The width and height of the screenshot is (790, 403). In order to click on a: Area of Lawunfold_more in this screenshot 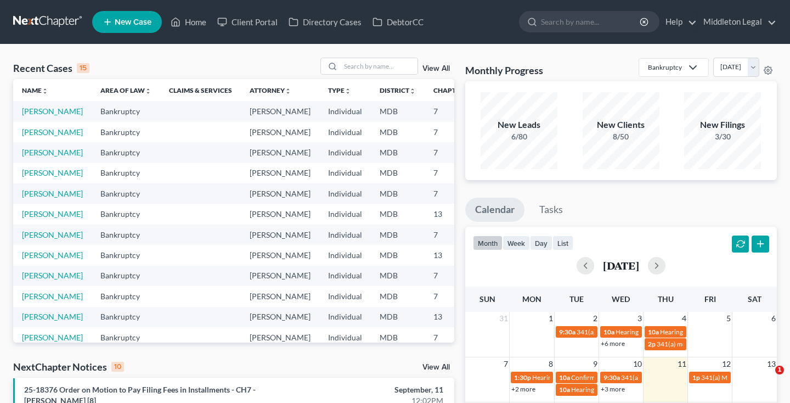, I will do `click(126, 90)`.